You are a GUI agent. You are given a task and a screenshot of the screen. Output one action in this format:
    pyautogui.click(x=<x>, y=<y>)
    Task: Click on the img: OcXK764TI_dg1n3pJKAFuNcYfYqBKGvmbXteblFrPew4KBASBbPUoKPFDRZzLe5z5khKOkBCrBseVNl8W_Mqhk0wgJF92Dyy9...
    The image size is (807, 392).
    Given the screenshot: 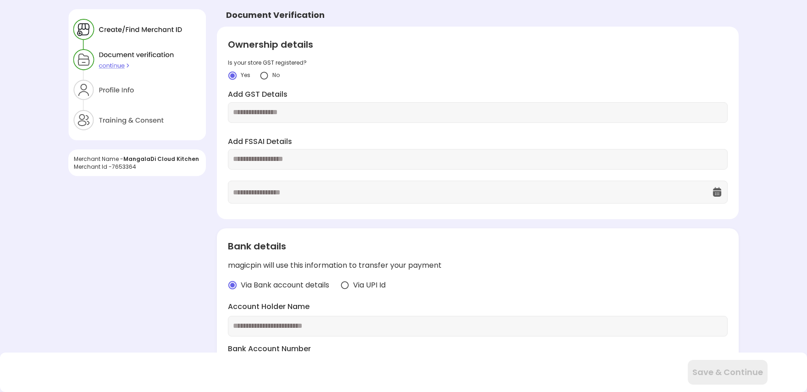 What is the action you would take?
    pyautogui.click(x=717, y=192)
    